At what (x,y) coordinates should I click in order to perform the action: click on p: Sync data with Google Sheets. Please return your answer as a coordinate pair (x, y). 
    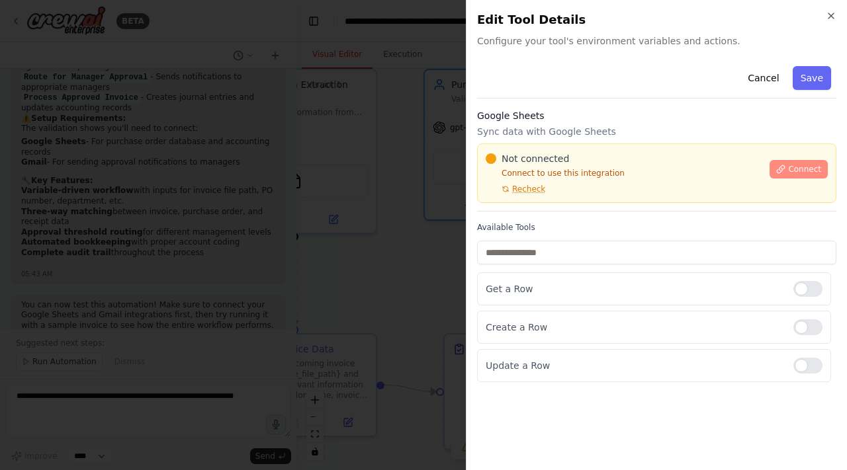
    Looking at the image, I should click on (656, 132).